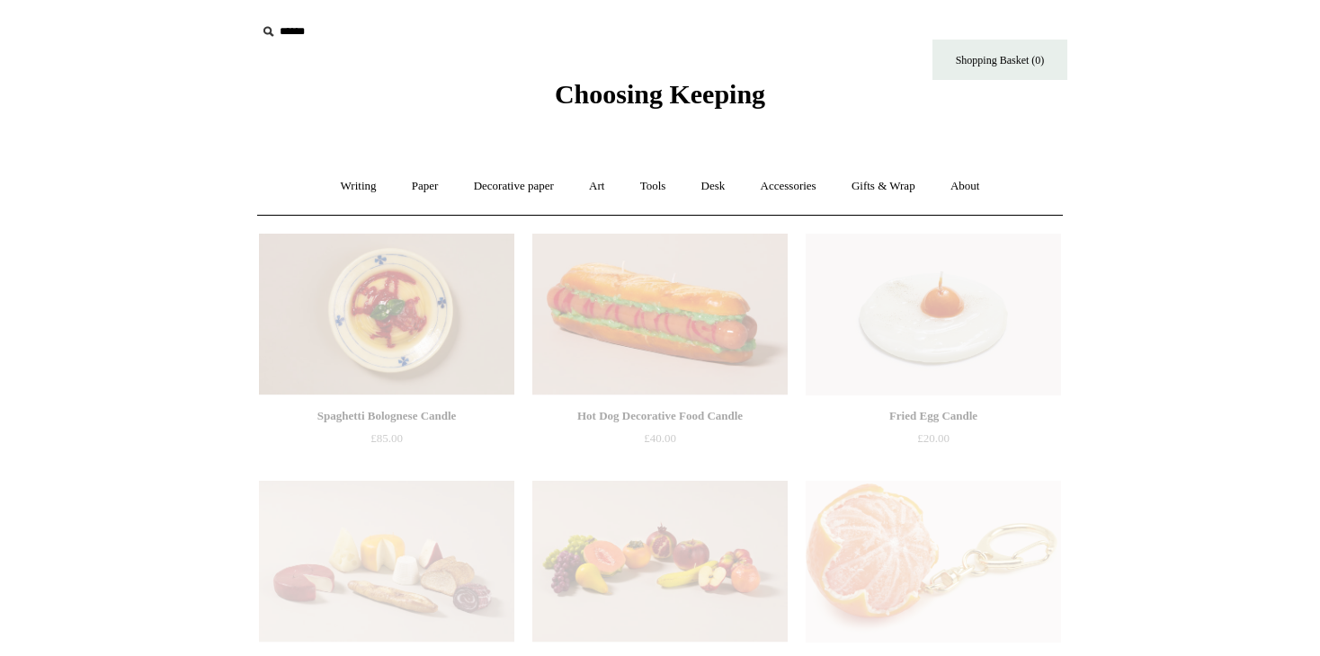 This screenshot has height=656, width=1320. What do you see at coordinates (933, 442) in the screenshot?
I see `a: Fried Egg Candle £20.00` at bounding box center [933, 442].